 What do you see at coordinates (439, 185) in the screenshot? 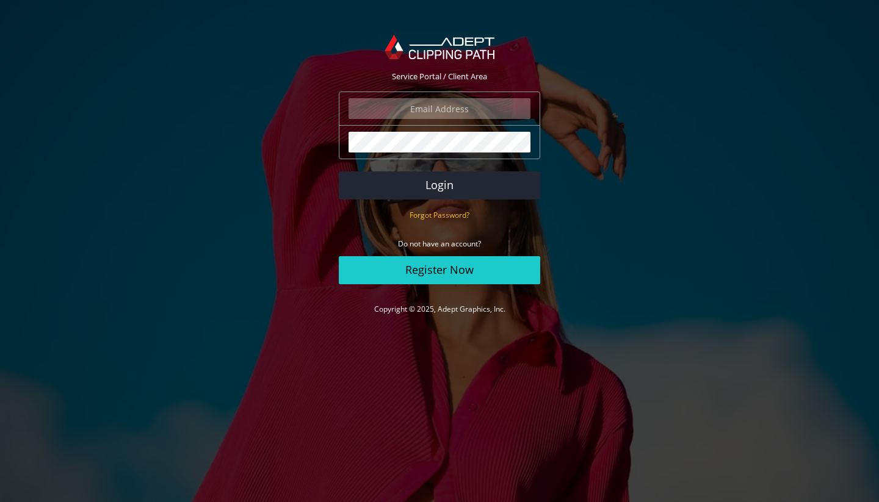
I see `button: Login` at bounding box center [439, 185].